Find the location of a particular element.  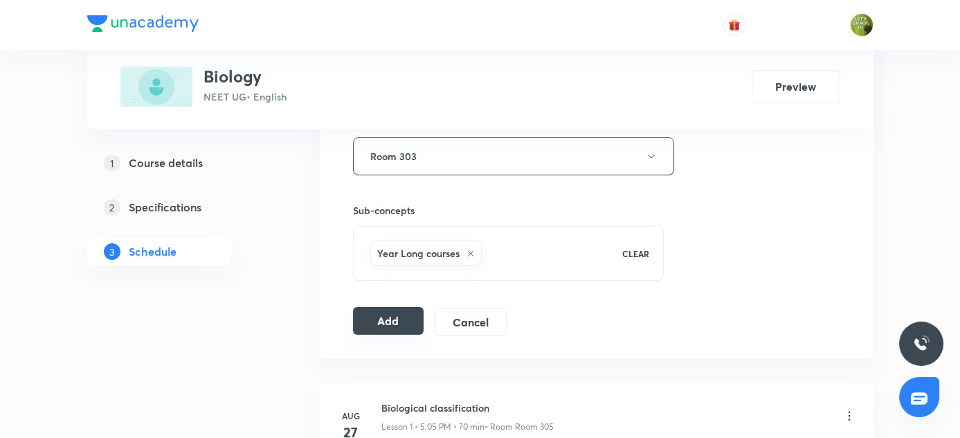

p: NEET UG • English is located at coordinates (245, 96).